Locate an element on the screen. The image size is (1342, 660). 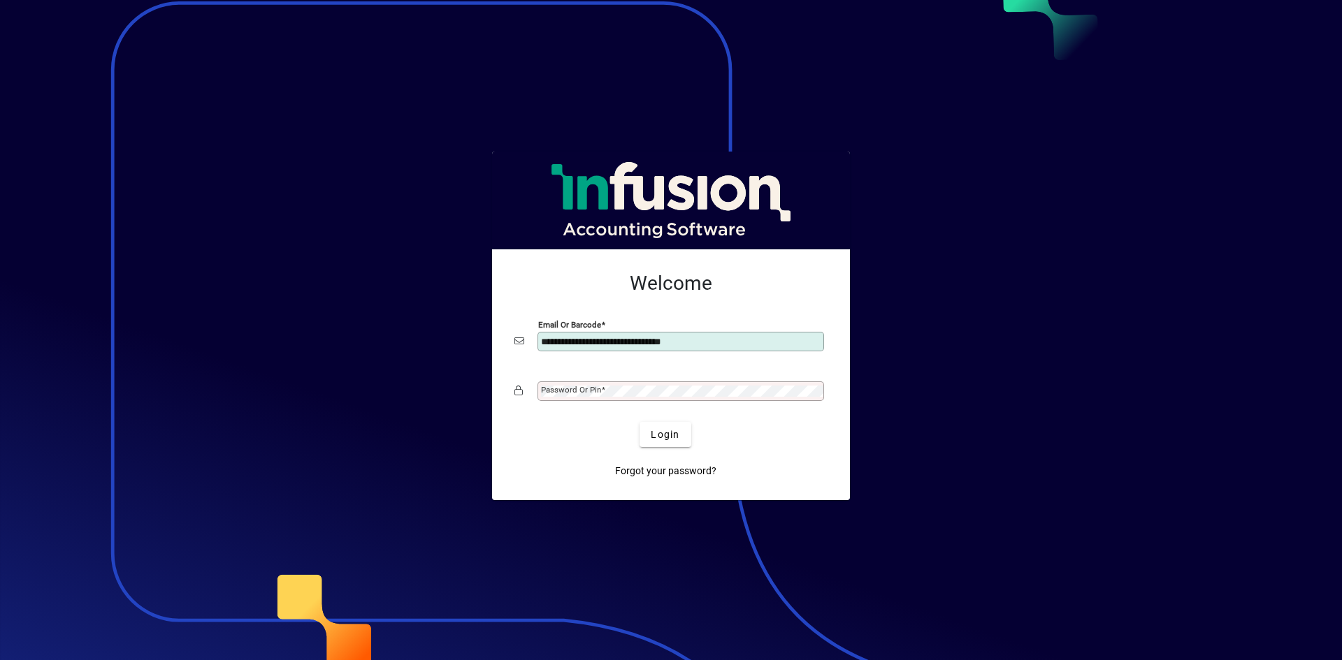
button: Login is located at coordinates (665, 435).